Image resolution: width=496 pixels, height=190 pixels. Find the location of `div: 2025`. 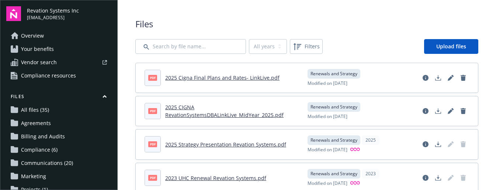

div: 2025 is located at coordinates (370, 140).